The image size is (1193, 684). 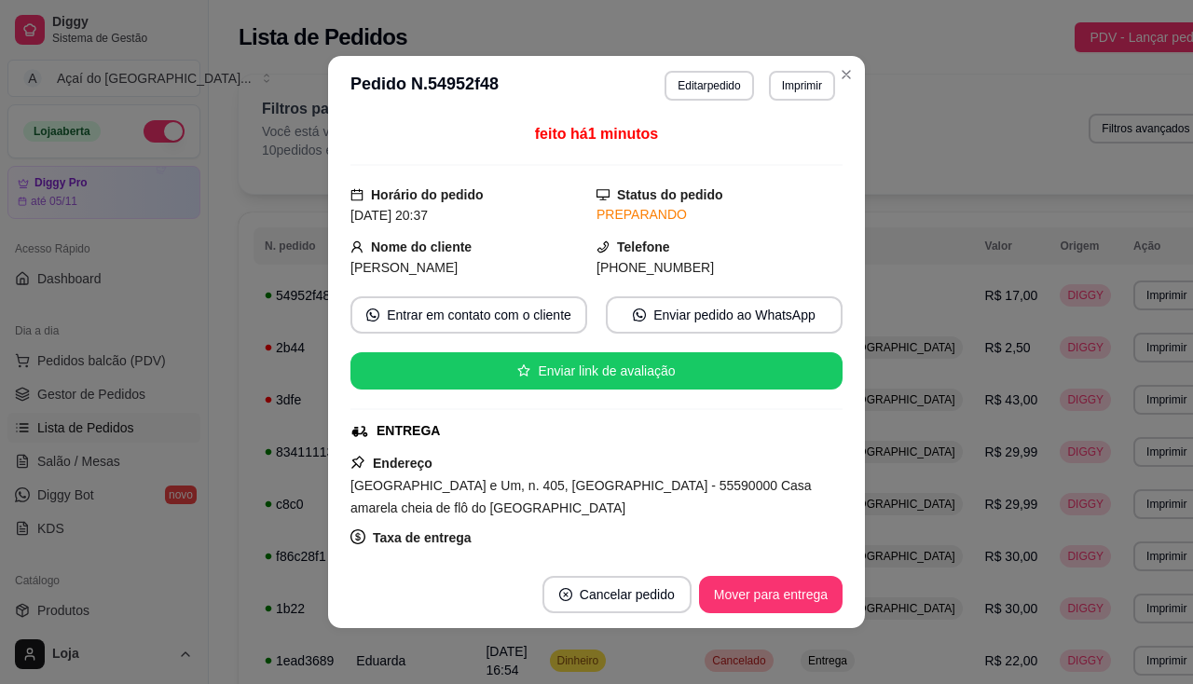 I want to click on span: dollar, so click(x=358, y=537).